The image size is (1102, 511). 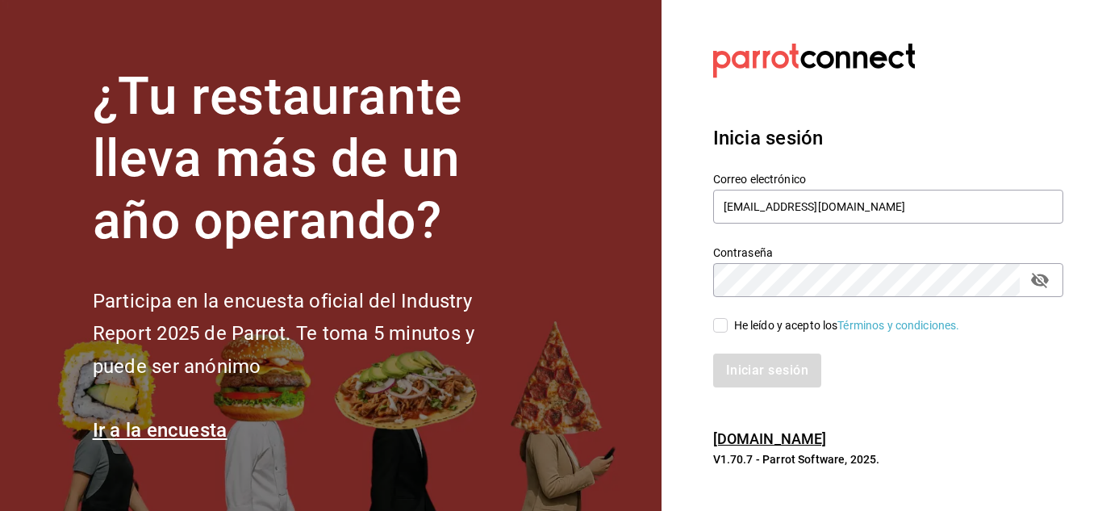 What do you see at coordinates (898, 325) in the screenshot?
I see `a: Términos y condiciones.` at bounding box center [898, 325].